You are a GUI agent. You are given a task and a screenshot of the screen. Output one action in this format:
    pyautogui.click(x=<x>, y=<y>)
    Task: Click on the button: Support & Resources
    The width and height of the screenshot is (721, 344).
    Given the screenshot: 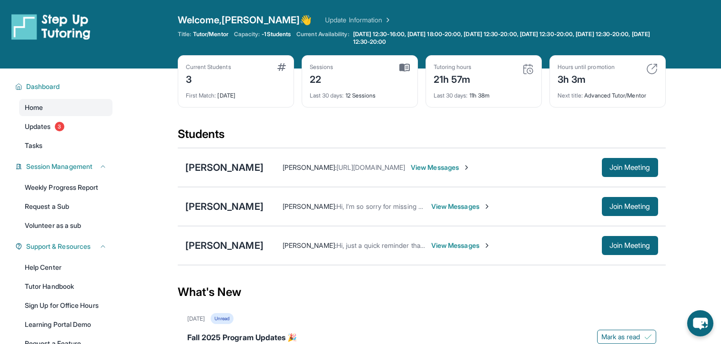 What is the action you would take?
    pyautogui.click(x=64, y=247)
    